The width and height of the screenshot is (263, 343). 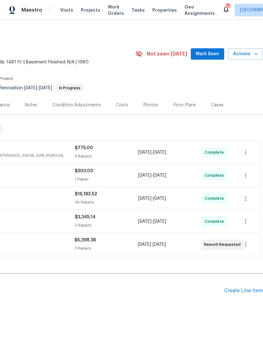 I want to click on div: Create Line Item, so click(x=243, y=290).